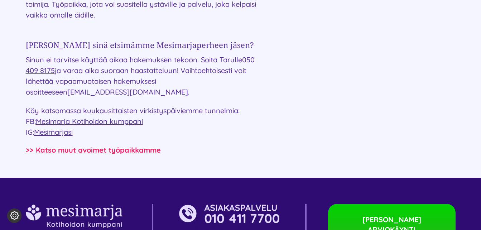 The image size is (481, 230). What do you see at coordinates (74, 208) in the screenshot?
I see `a: 001Asset 5@2x` at bounding box center [74, 208].